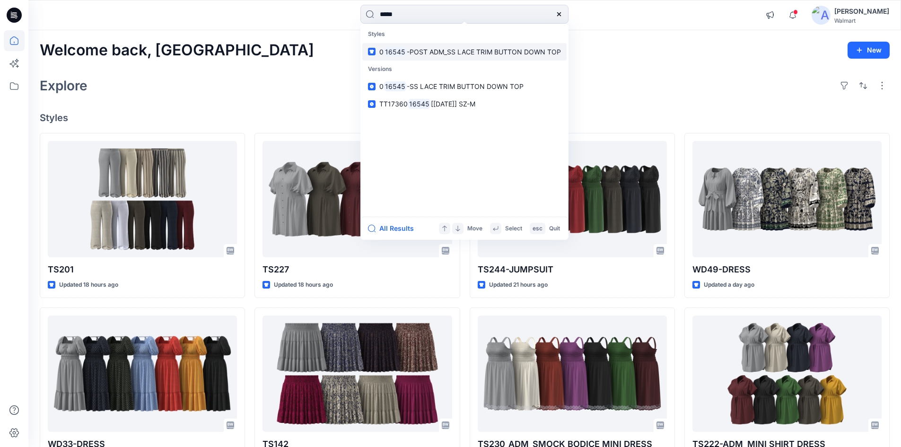 This screenshot has height=447, width=901. Describe the element at coordinates (142, 374) in the screenshot. I see `a: WD33-DRESS` at that location.